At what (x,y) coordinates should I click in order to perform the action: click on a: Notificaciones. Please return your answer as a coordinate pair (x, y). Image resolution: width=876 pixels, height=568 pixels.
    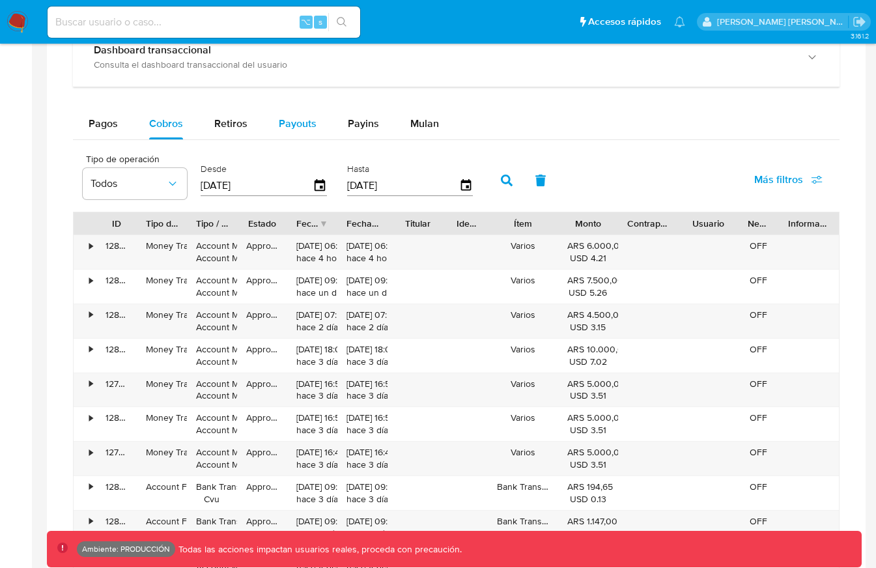
    Looking at the image, I should click on (680, 22).